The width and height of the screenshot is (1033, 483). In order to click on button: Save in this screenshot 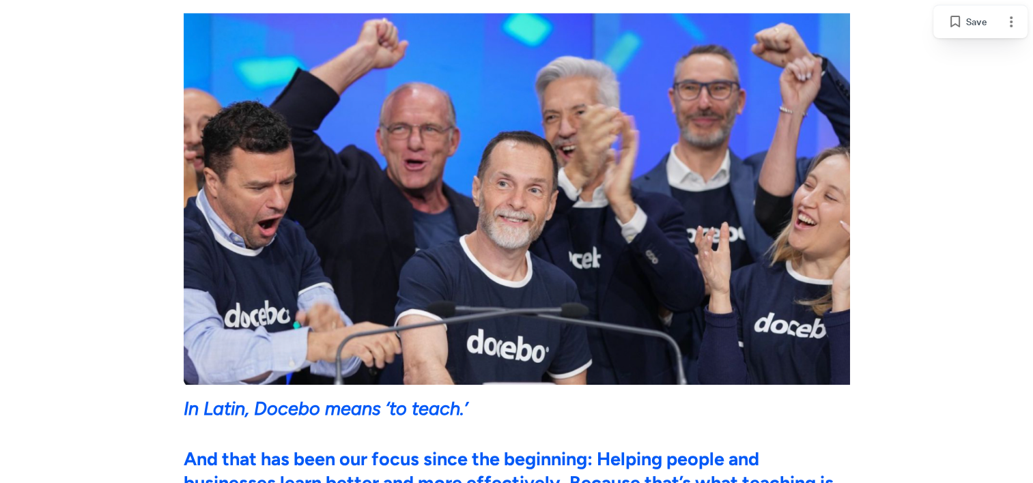, I will do `click(966, 22)`.